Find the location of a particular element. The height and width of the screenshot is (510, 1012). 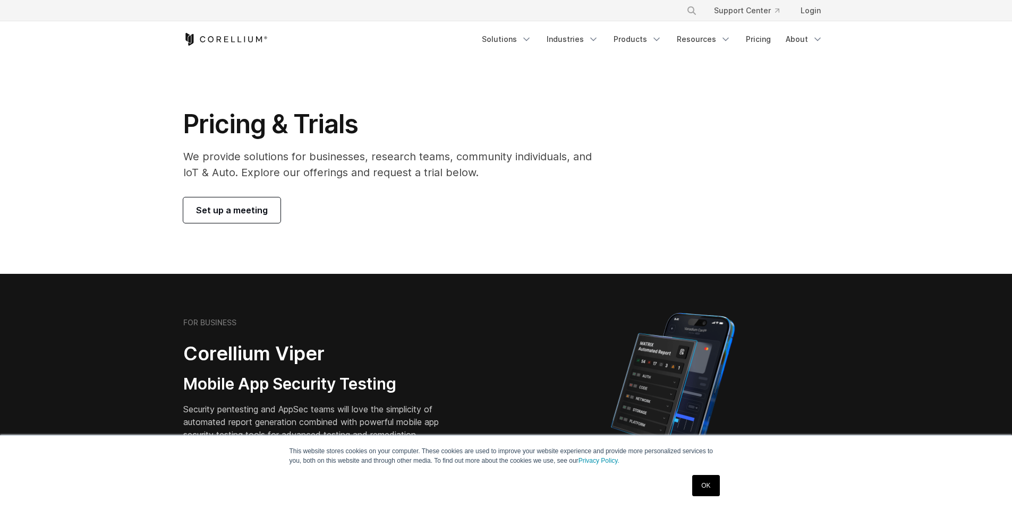

h1: Pricing & Trials is located at coordinates (395, 124).